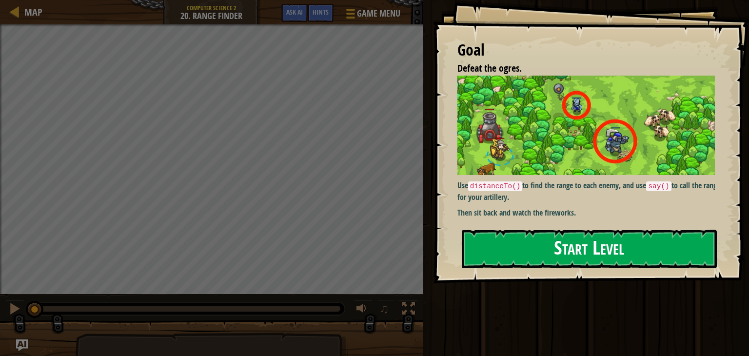 This screenshot has width=749, height=356. What do you see at coordinates (589, 125) in the screenshot?
I see `img: Range finder` at bounding box center [589, 125].